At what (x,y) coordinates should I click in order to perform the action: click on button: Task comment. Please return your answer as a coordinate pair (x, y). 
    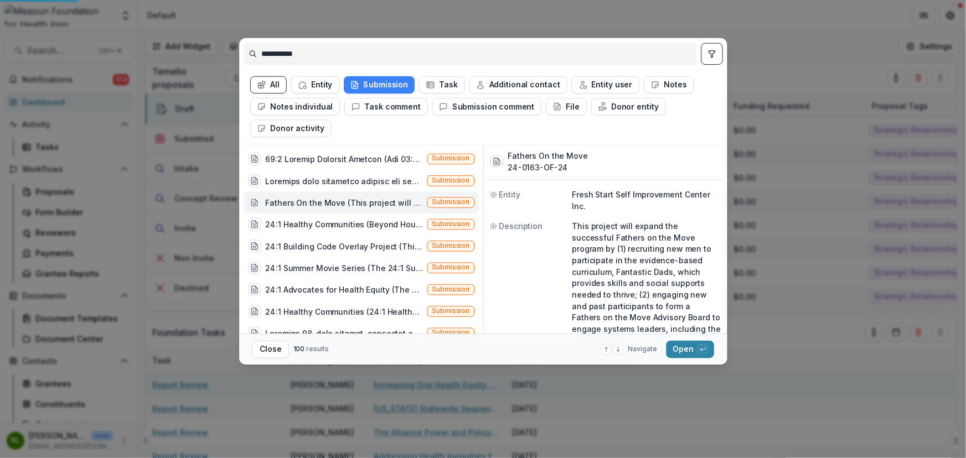
    Looking at the image, I should click on (386, 106).